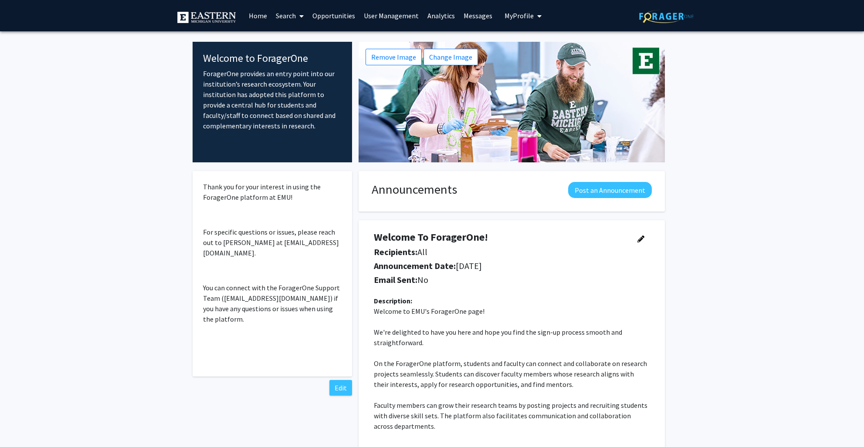 Image resolution: width=864 pixels, height=447 pixels. What do you see at coordinates (450, 57) in the screenshot?
I see `button: Change Image` at bounding box center [450, 57].